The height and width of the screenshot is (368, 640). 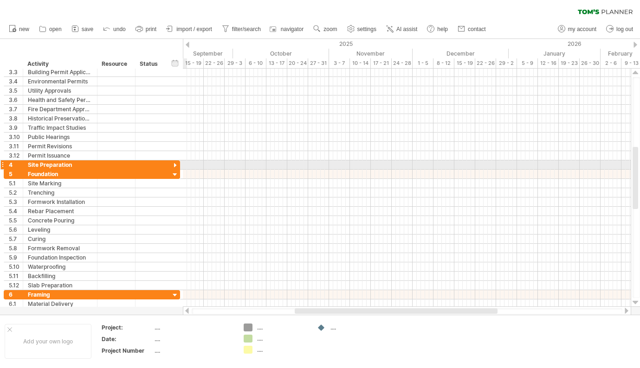 What do you see at coordinates (60, 183) in the screenshot?
I see `div: Site Marking` at bounding box center [60, 183].